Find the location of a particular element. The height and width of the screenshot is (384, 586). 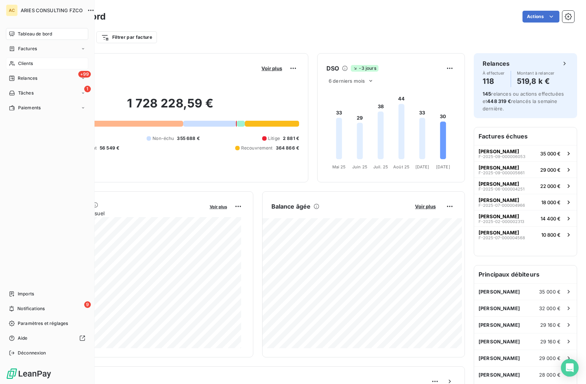

span: 1 is located at coordinates (88, 89).